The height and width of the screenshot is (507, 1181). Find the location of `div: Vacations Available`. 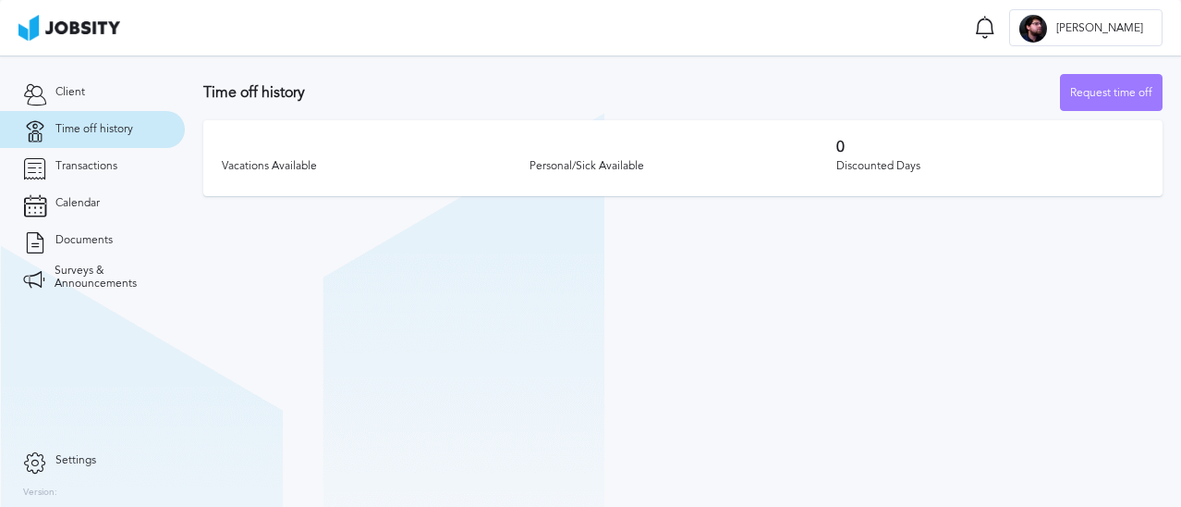

div: Vacations Available is located at coordinates (375, 166).